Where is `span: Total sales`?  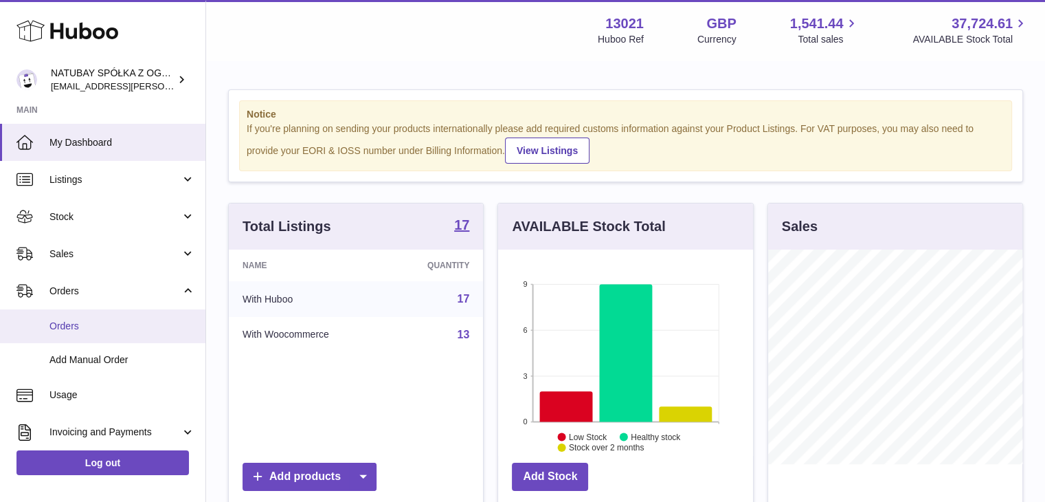 span: Total sales is located at coordinates (828, 39).